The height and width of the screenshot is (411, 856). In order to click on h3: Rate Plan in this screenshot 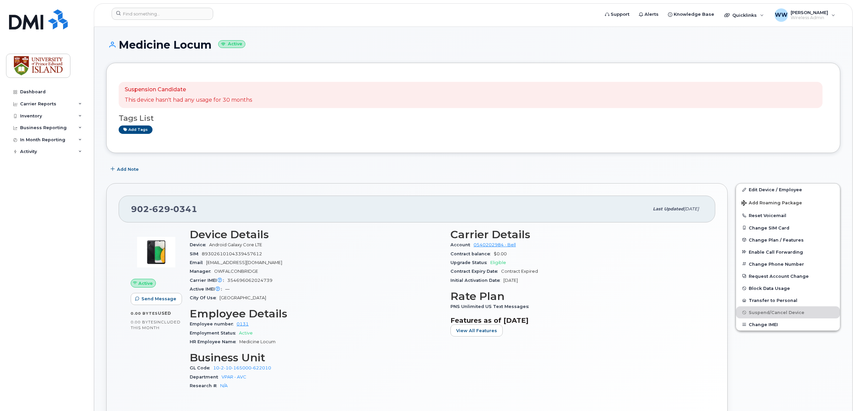, I will do `click(577, 296)`.